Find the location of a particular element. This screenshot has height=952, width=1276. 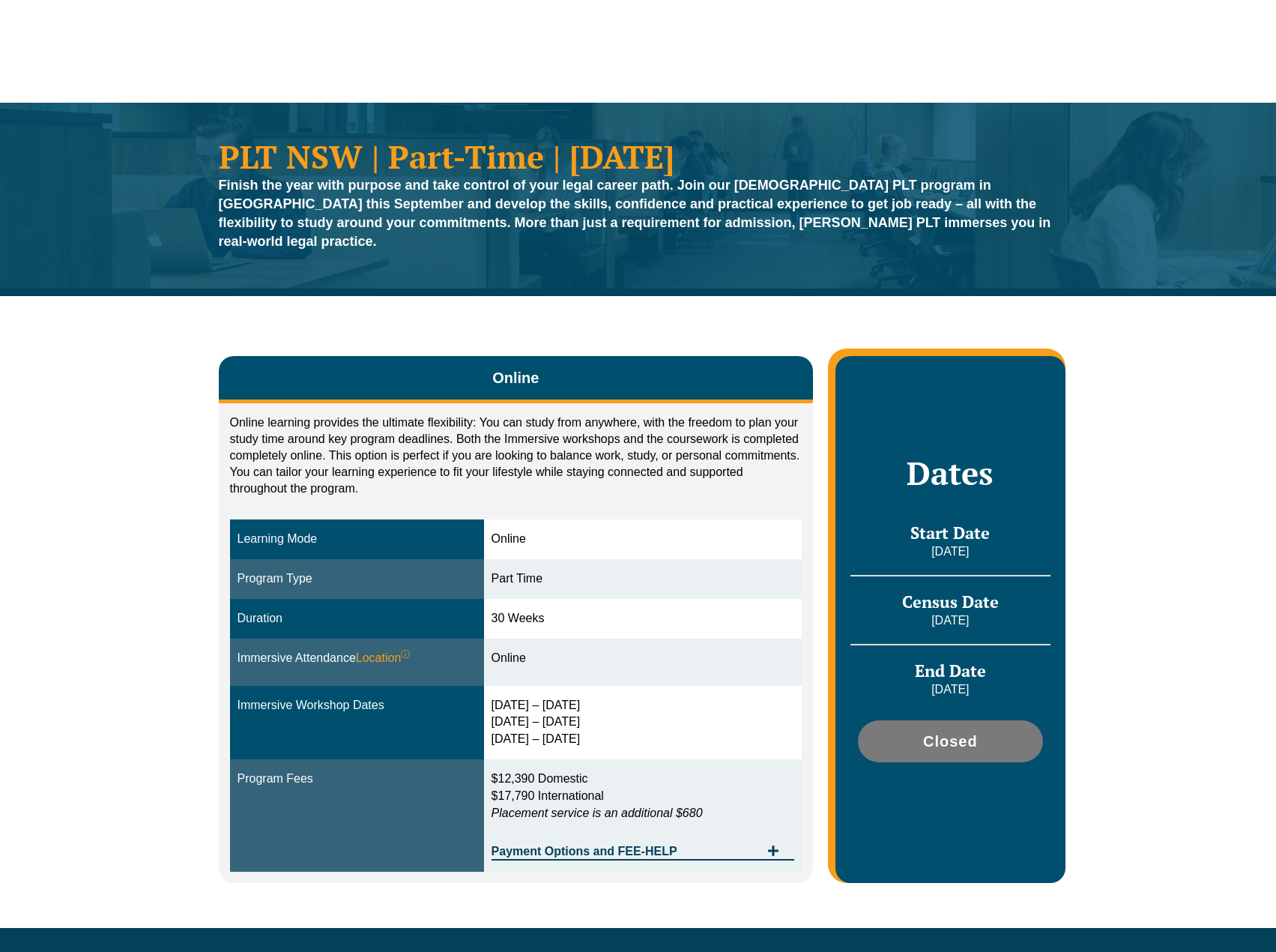

span: Start Date is located at coordinates (950, 532).